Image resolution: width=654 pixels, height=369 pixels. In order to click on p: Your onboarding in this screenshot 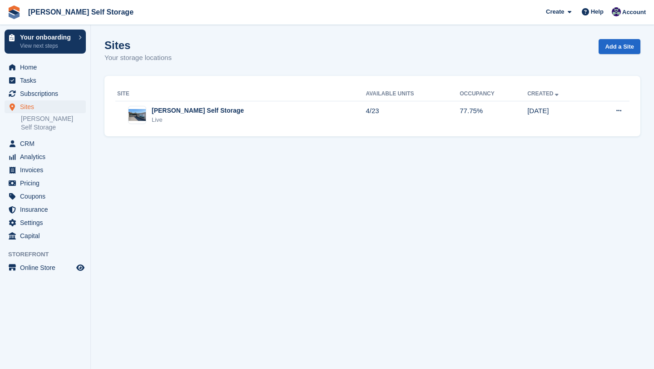, I will do `click(47, 37)`.